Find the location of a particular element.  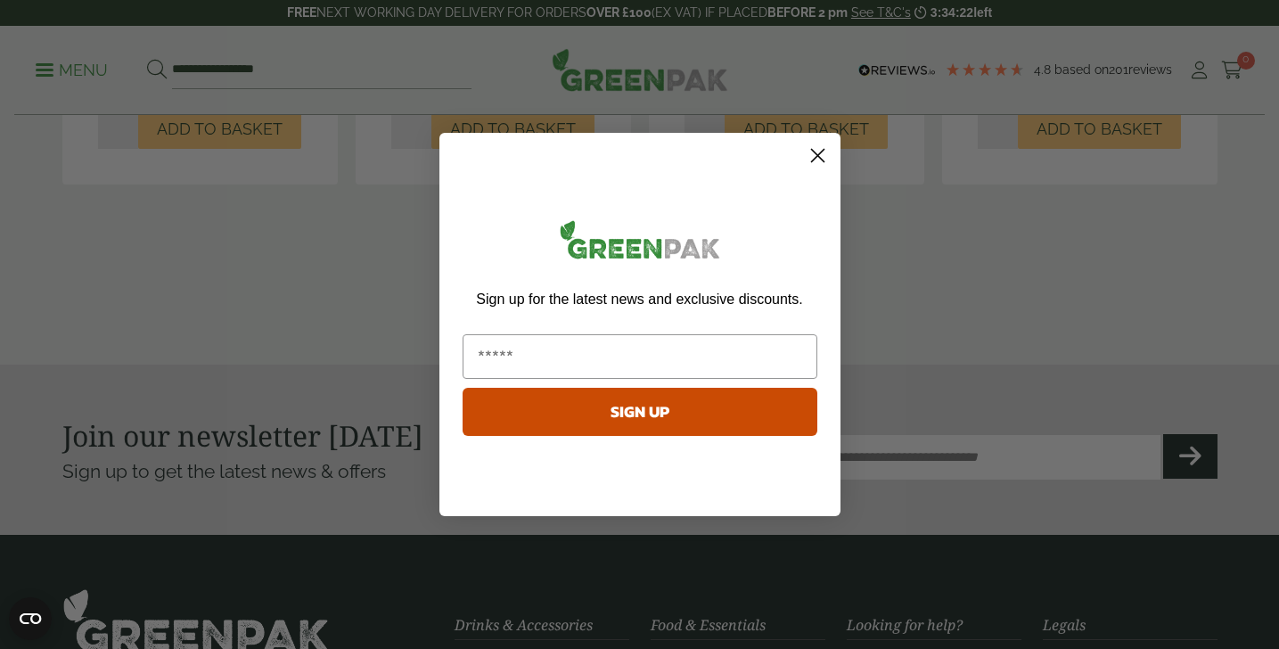

button: SIGN UP is located at coordinates (640, 412).